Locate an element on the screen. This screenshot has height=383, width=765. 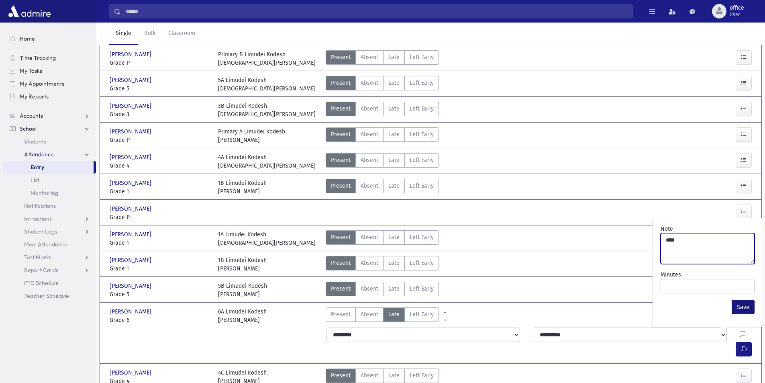
span: Time Tracking is located at coordinates (38, 58).